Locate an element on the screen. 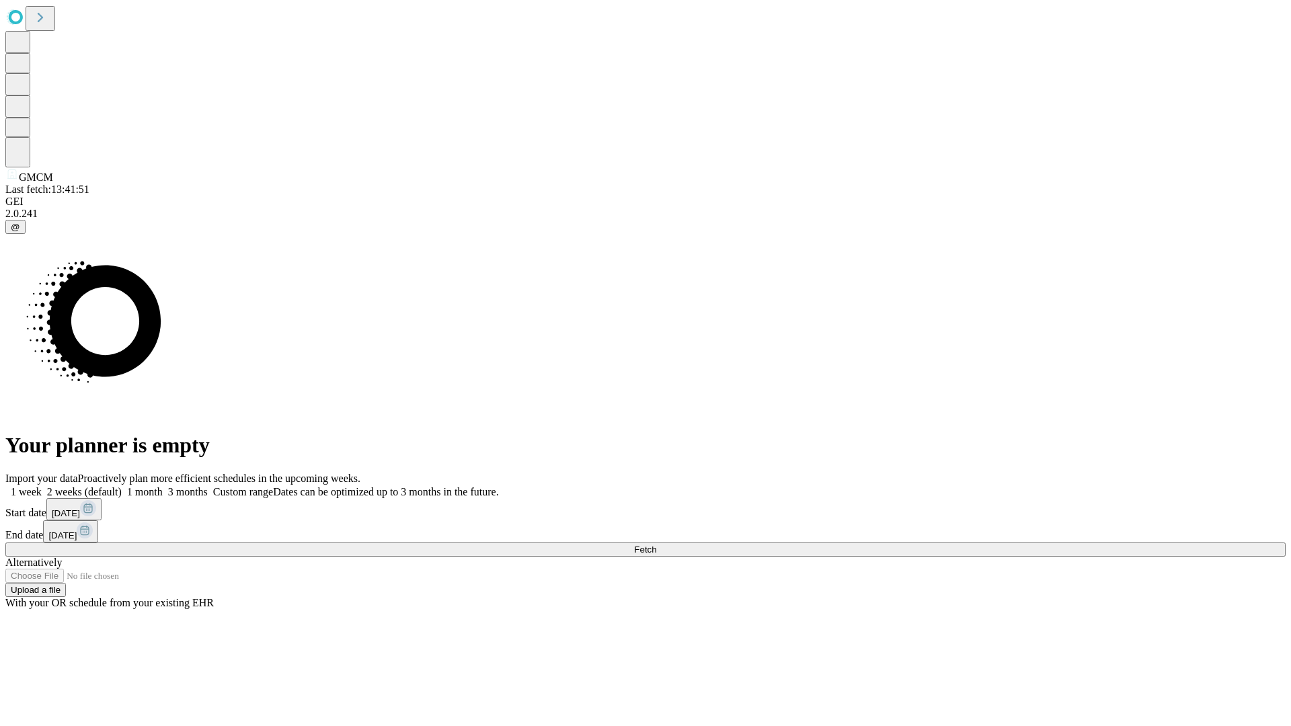 The image size is (1291, 726). span: 1 month is located at coordinates (145, 491).